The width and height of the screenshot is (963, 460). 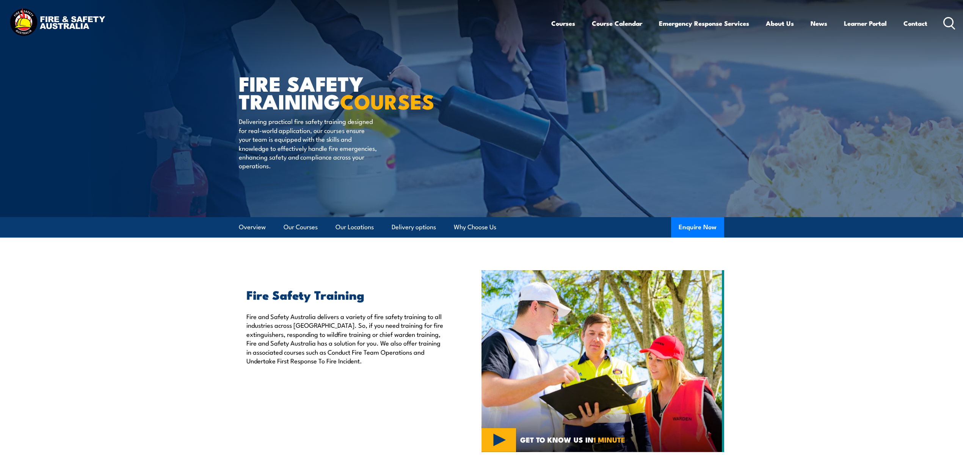 What do you see at coordinates (915, 23) in the screenshot?
I see `a: Contact` at bounding box center [915, 23].